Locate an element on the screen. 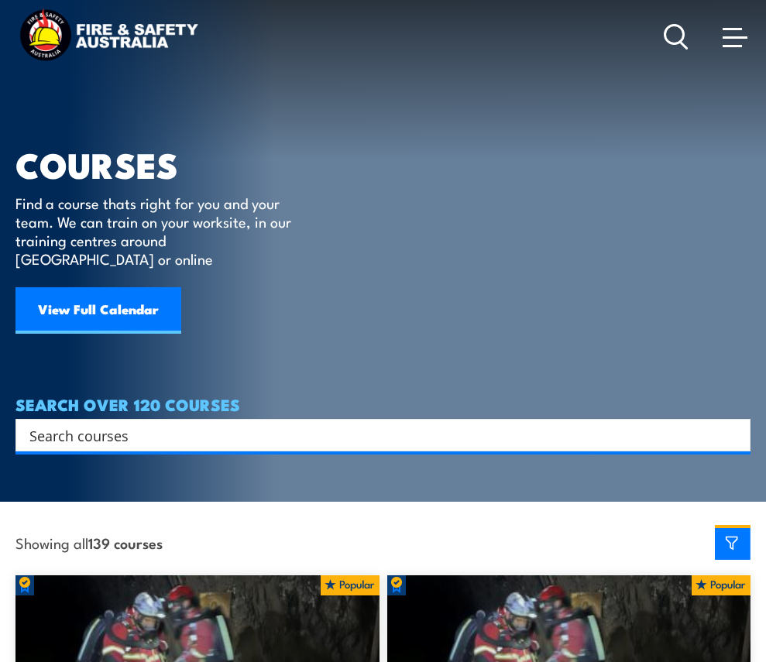 This screenshot has height=662, width=766. strong: 139 courses is located at coordinates (125, 542).